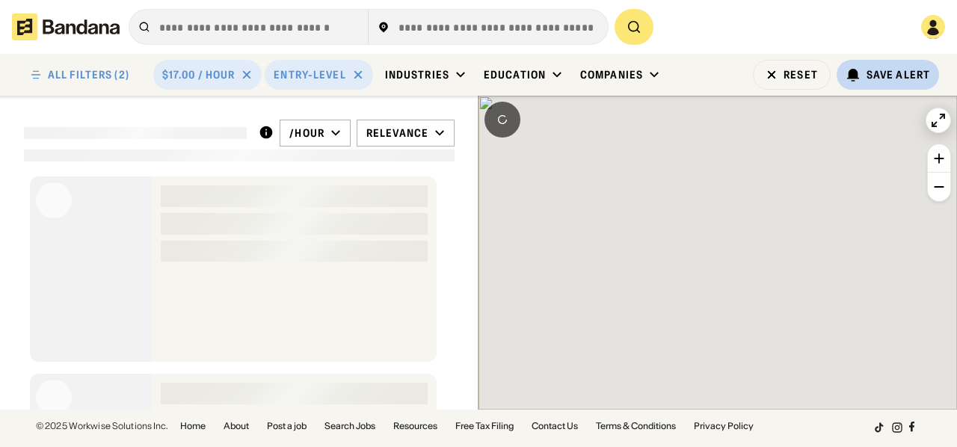 The image size is (957, 447). What do you see at coordinates (286, 426) in the screenshot?
I see `a: Post a job` at bounding box center [286, 426].